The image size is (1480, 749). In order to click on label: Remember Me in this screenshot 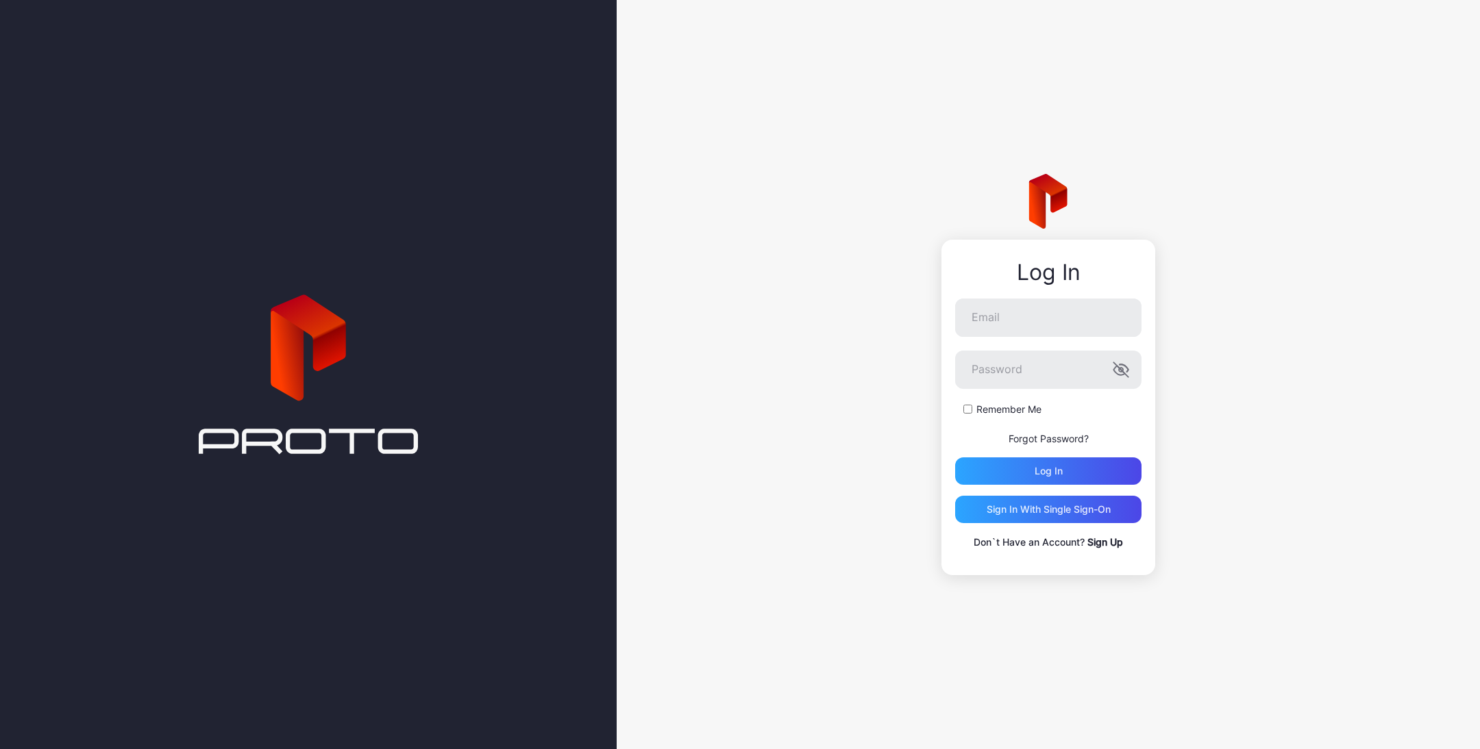, I will do `click(1008, 410)`.